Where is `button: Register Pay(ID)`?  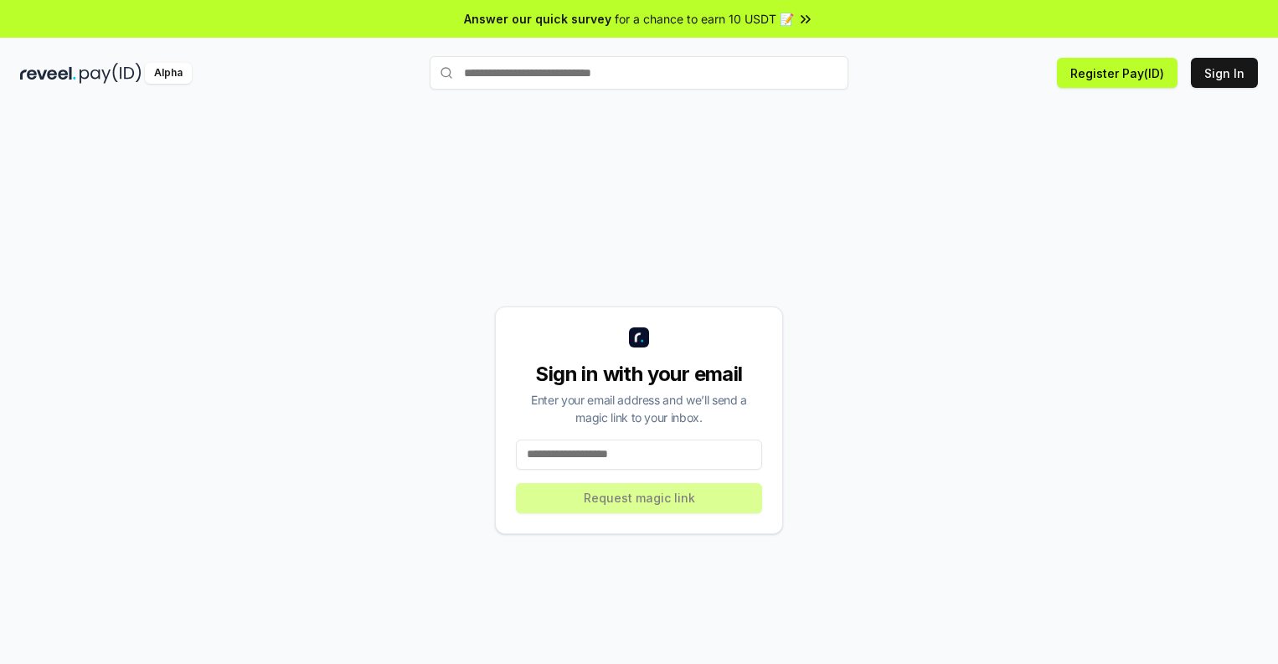 button: Register Pay(ID) is located at coordinates (1117, 73).